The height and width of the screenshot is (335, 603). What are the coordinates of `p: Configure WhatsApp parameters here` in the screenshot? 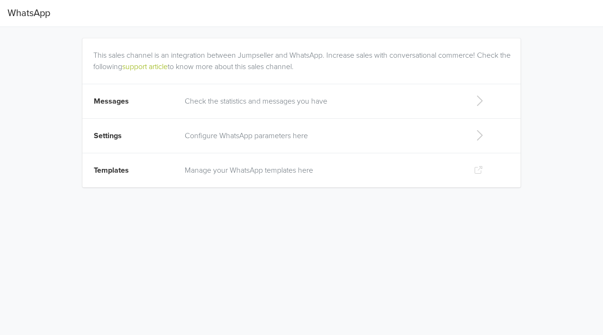 It's located at (322, 136).